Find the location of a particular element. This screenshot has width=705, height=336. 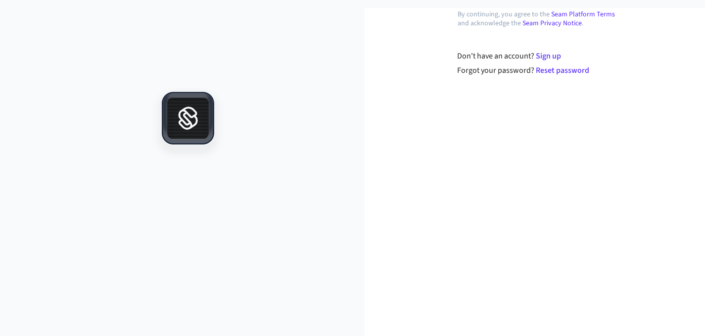

div: Don't have an account? is located at coordinates (541, 56).